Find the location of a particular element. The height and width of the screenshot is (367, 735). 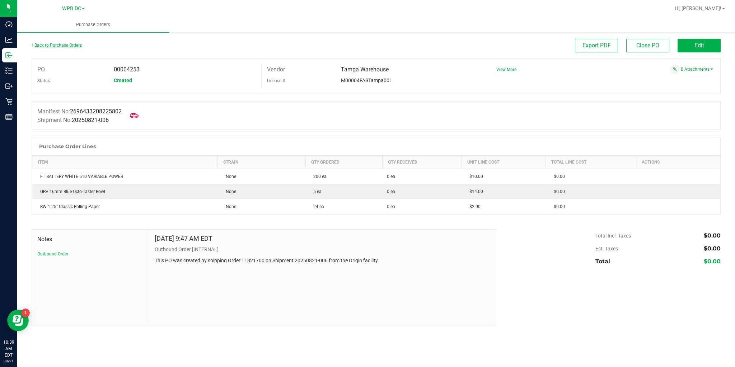

label: Status is located at coordinates (43, 81).